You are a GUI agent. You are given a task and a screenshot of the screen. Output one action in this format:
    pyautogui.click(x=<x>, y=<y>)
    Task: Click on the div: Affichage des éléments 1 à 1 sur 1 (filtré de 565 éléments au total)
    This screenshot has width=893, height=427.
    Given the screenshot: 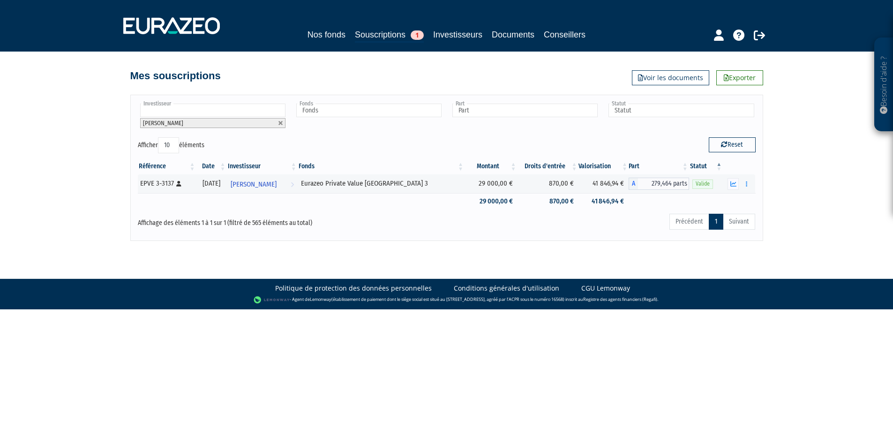 What is the action you would take?
    pyautogui.click(x=263, y=220)
    